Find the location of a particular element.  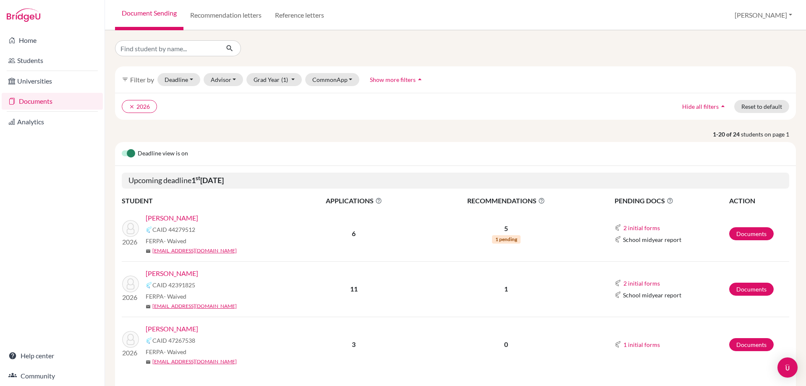

span: RECOMMENDATIONS is located at coordinates (506, 201).